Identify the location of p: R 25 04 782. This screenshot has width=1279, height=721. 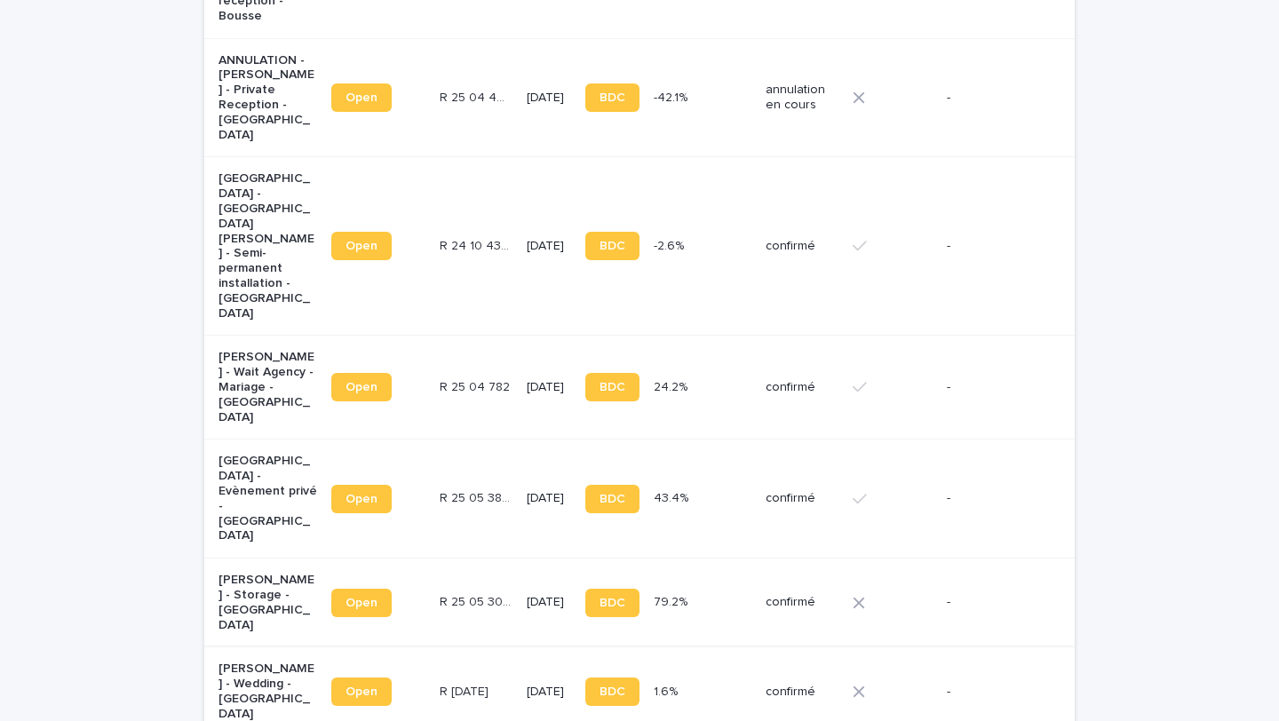
(476, 386).